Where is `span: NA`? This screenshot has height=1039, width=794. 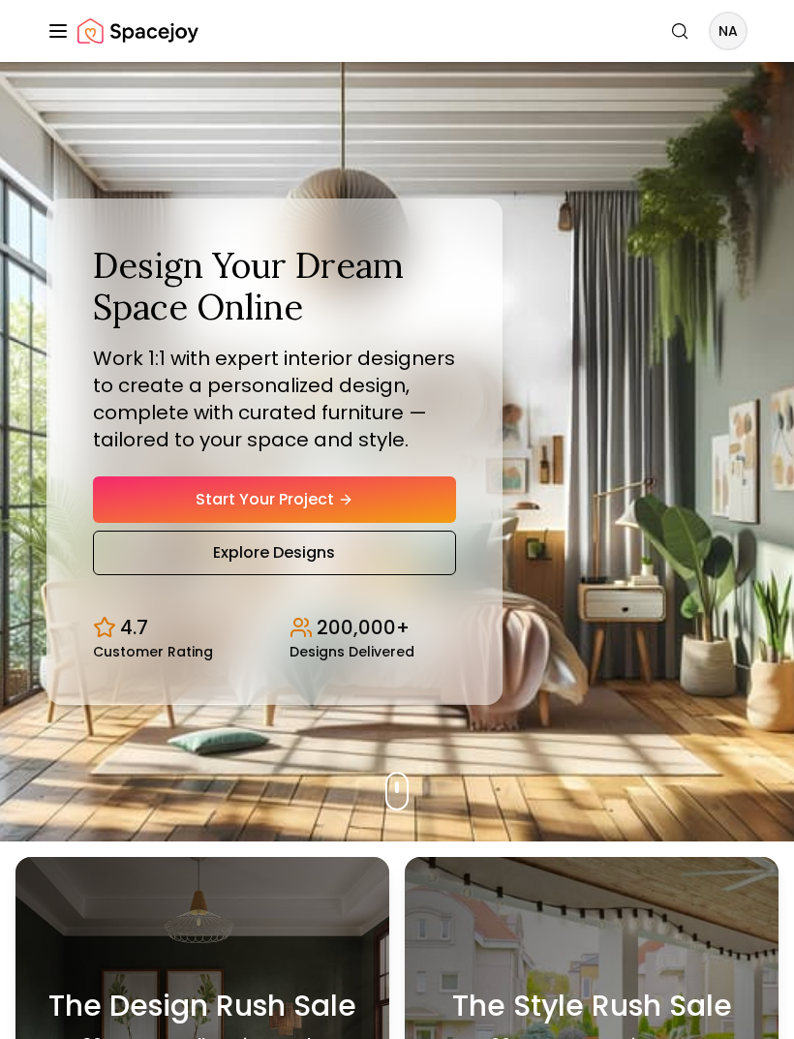
span: NA is located at coordinates (728, 31).